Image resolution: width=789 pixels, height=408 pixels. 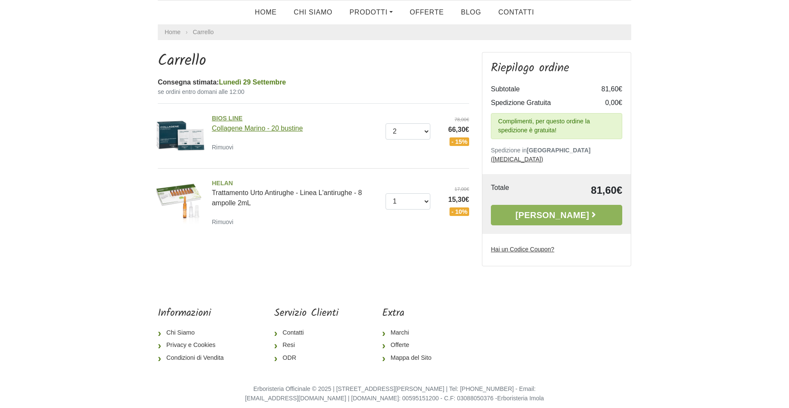 What do you see at coordinates (540, 103) in the screenshot?
I see `td: Spedizione Gratuita` at bounding box center [540, 103].